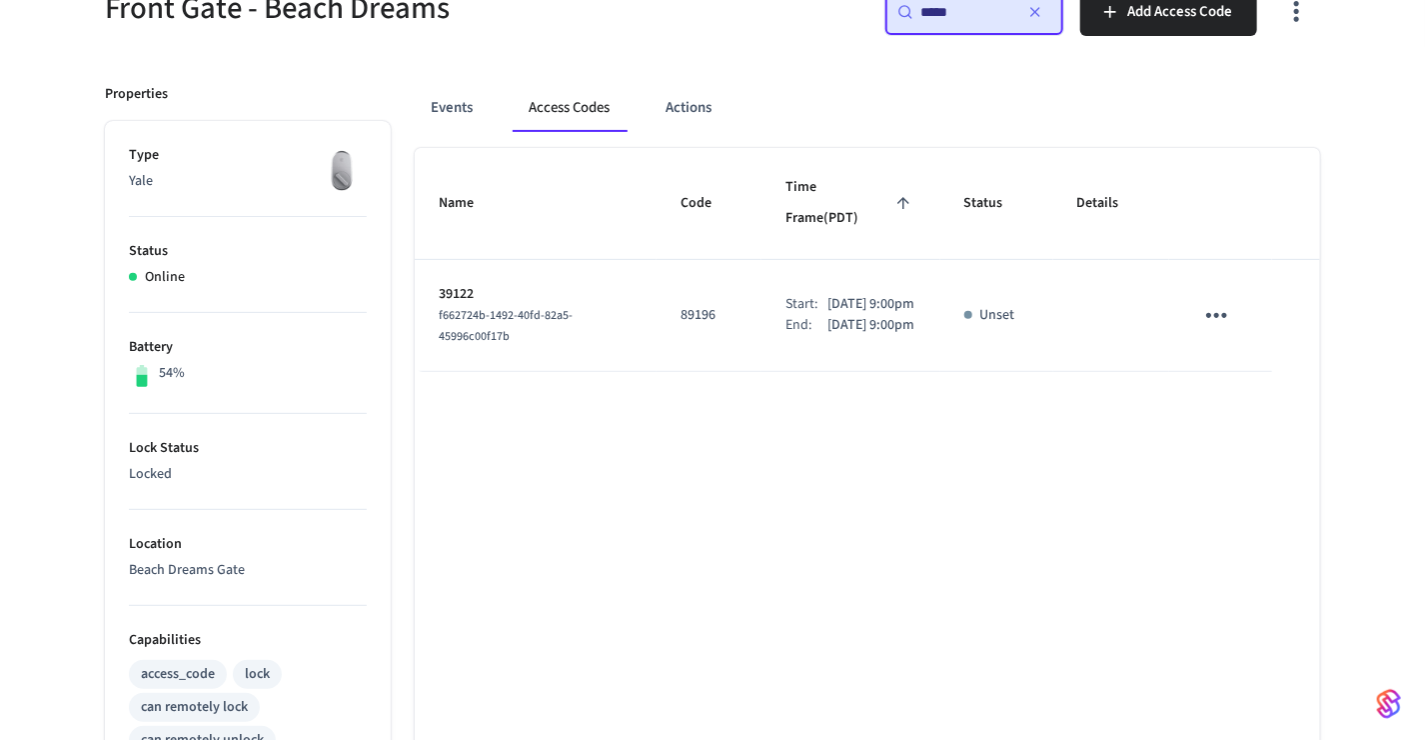  Describe the element at coordinates (569, 108) in the screenshot. I see `button: Access Codes` at that location.